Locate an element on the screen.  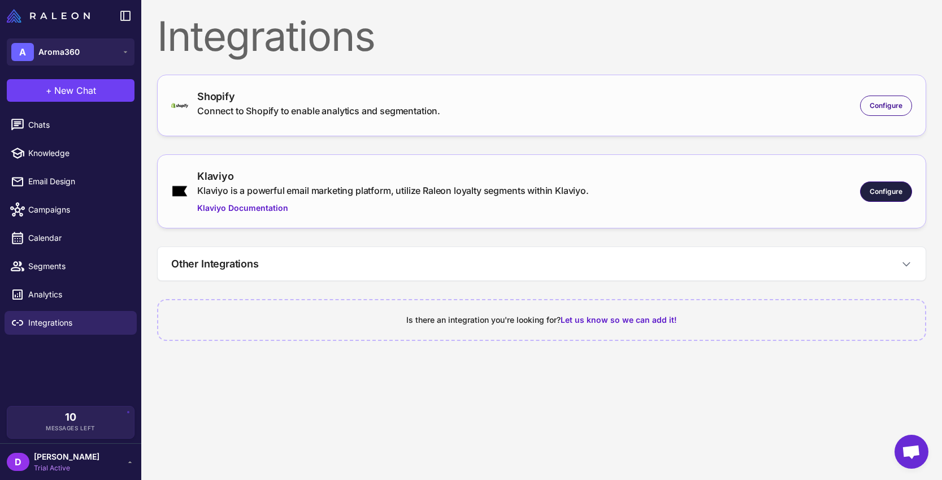
span: Email Design is located at coordinates (78, 181).